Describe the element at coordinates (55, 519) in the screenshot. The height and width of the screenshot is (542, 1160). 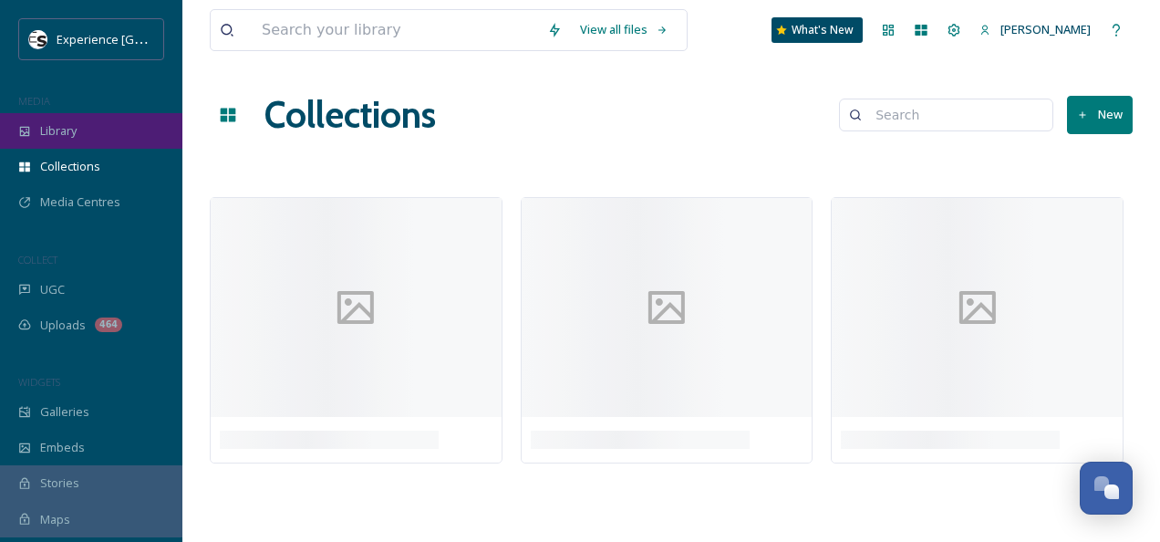
I see `span: Maps` at that location.